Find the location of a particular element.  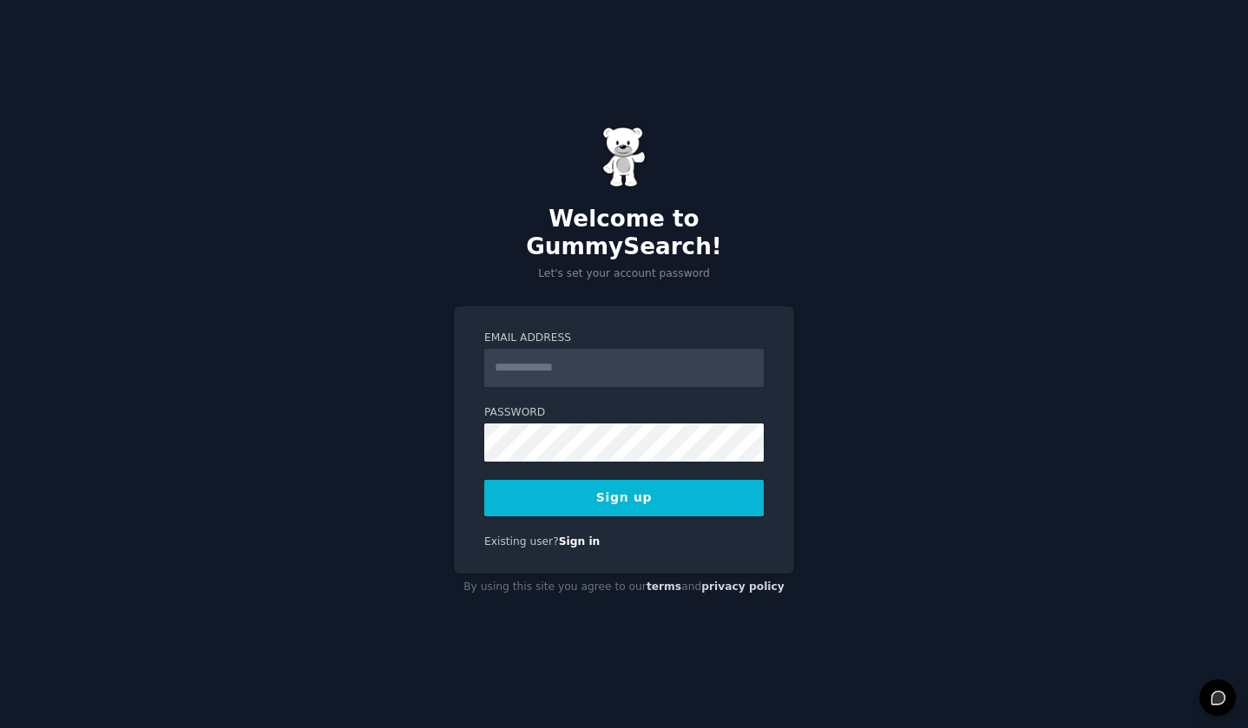

label: Password is located at coordinates (624, 413).